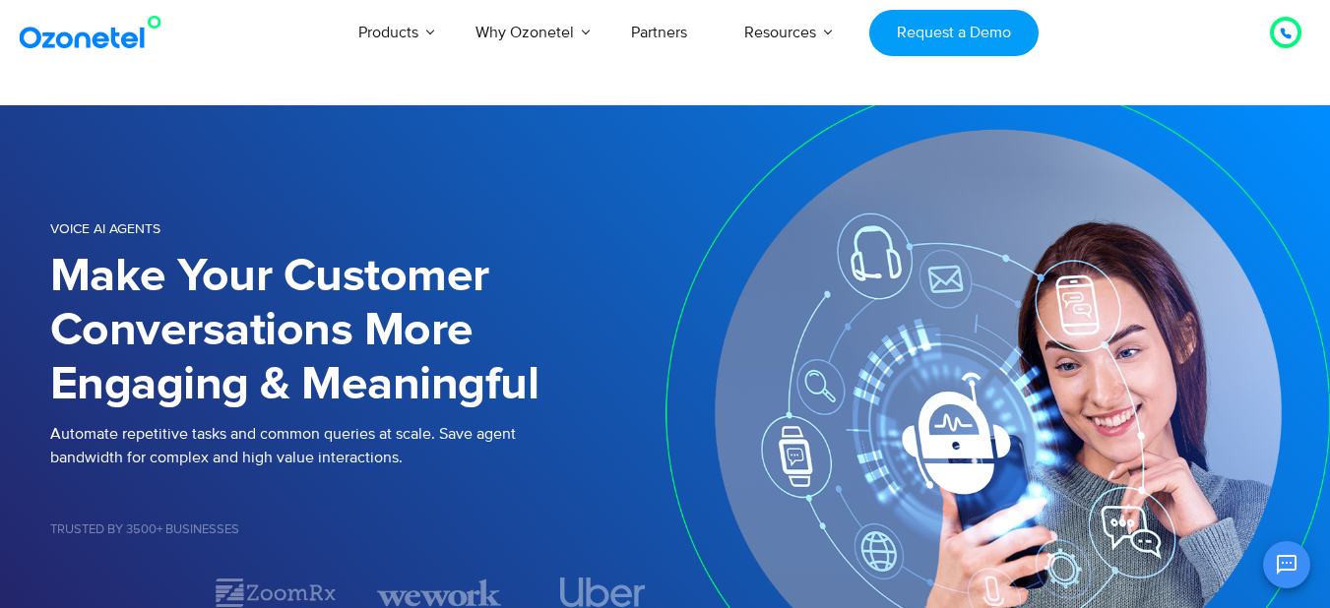 The height and width of the screenshot is (608, 1330). What do you see at coordinates (603, 593) in the screenshot?
I see `img: uber` at bounding box center [603, 593].